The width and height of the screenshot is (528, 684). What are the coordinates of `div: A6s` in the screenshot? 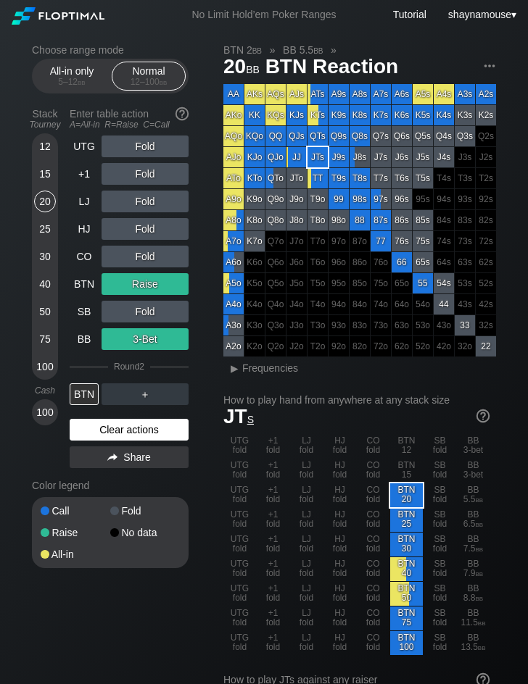 It's located at (402, 94).